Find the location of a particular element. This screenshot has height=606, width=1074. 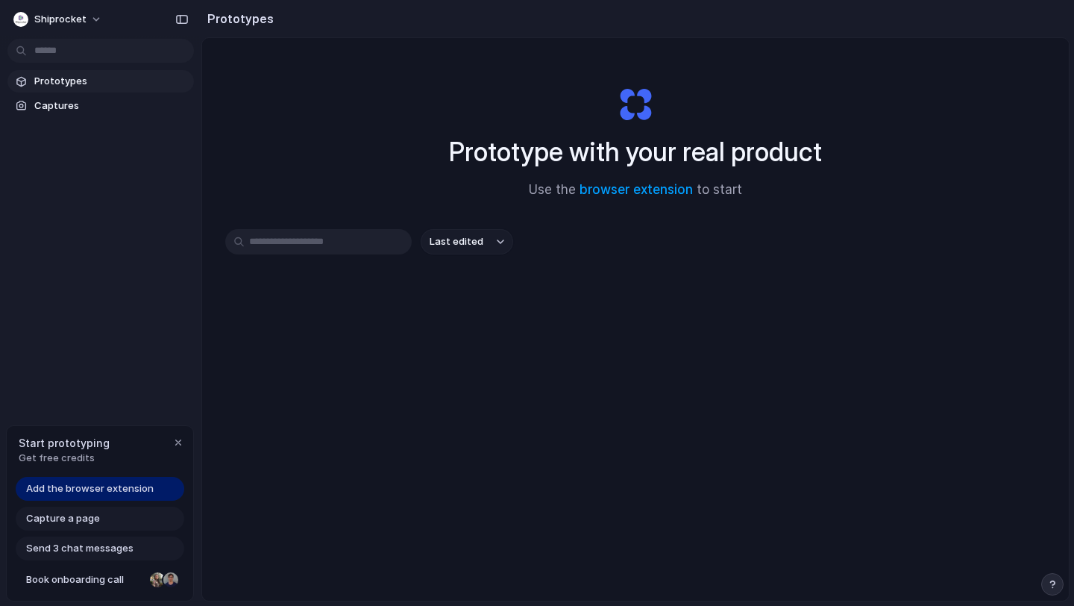

span: Get free credits is located at coordinates (64, 458).